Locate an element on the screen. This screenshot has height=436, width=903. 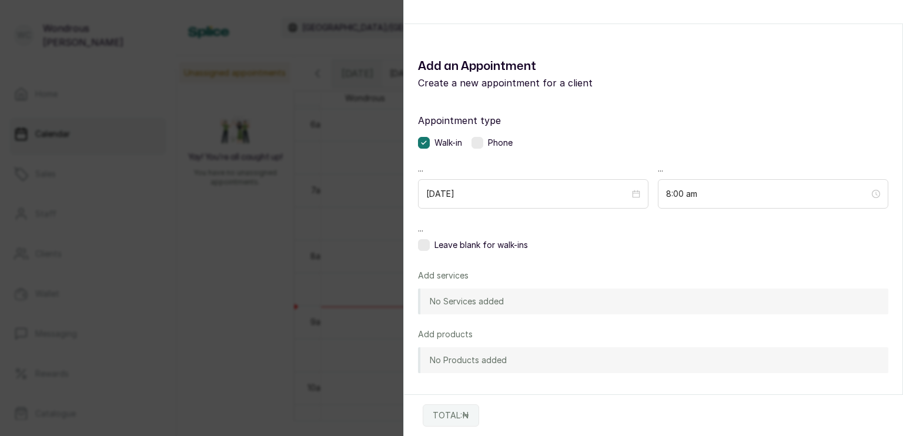
span: Leave blank for walk-ins is located at coordinates (481, 245).